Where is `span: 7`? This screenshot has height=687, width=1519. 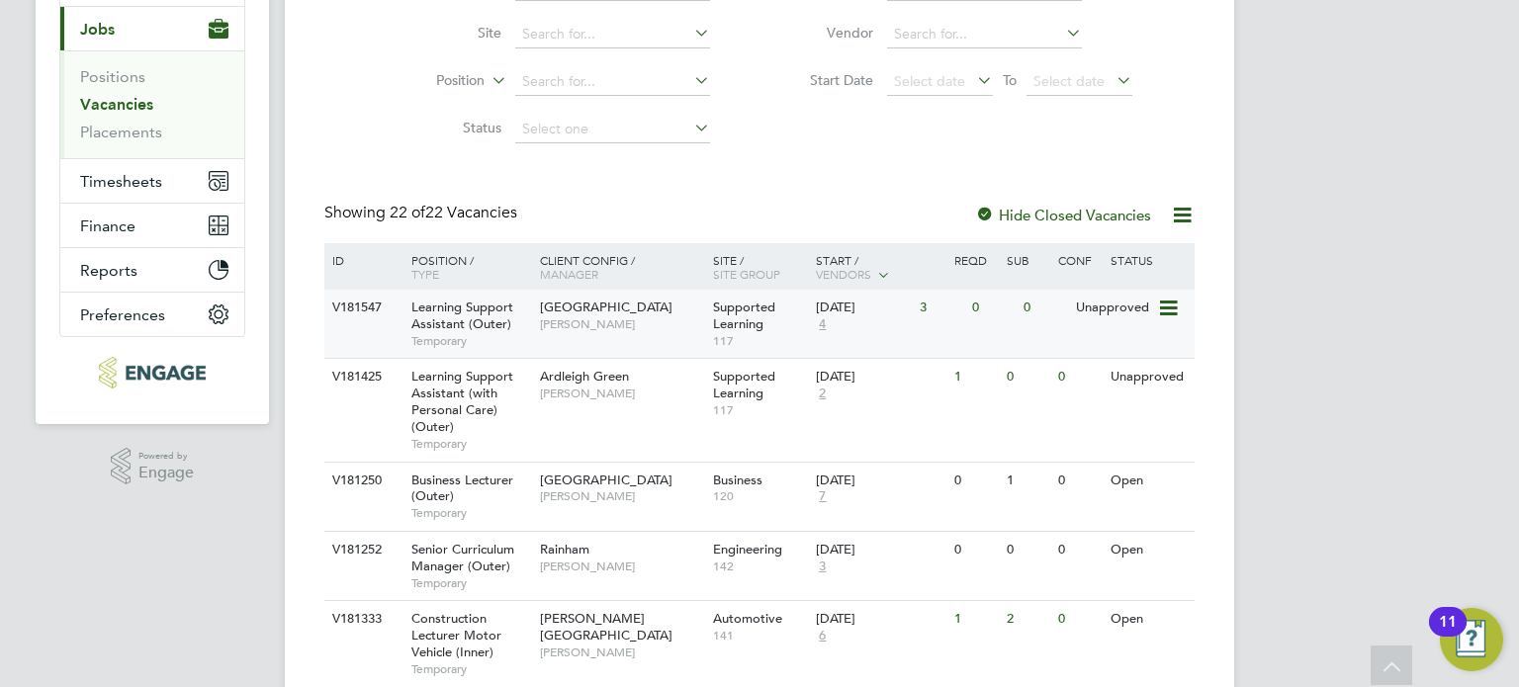
span: 7 is located at coordinates (822, 496).